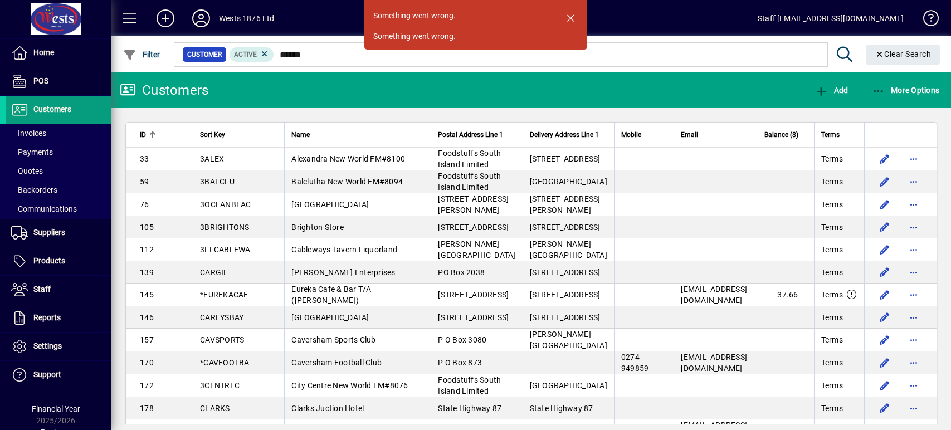 This screenshot has width=951, height=430. I want to click on a: Backorders, so click(58, 190).